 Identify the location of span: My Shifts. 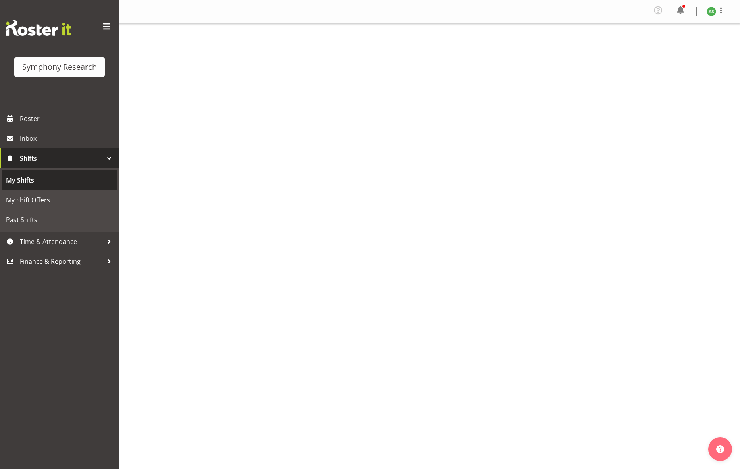
(60, 180).